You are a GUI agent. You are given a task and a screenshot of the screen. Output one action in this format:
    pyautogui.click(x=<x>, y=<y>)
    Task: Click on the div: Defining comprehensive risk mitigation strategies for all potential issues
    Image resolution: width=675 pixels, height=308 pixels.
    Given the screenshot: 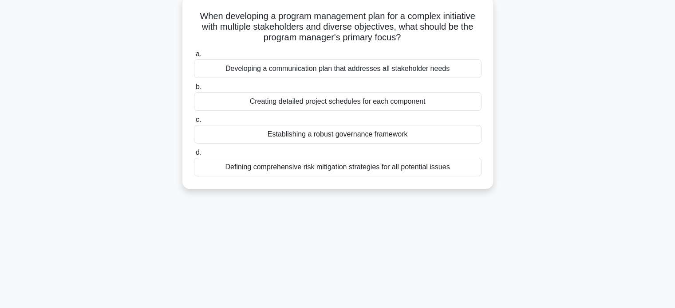 What is the action you would take?
    pyautogui.click(x=338, y=167)
    